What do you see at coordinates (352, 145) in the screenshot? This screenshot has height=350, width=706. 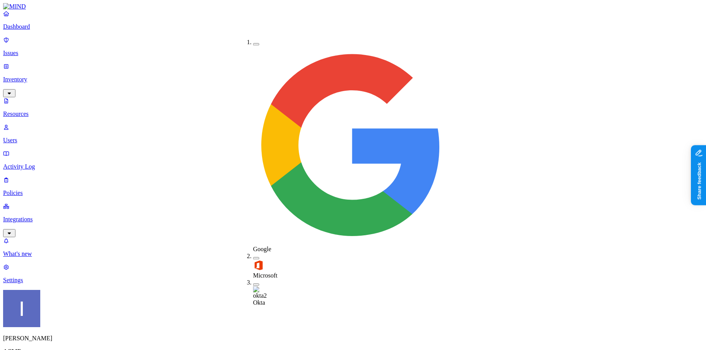 I see `img: google-workspace` at bounding box center [352, 145].